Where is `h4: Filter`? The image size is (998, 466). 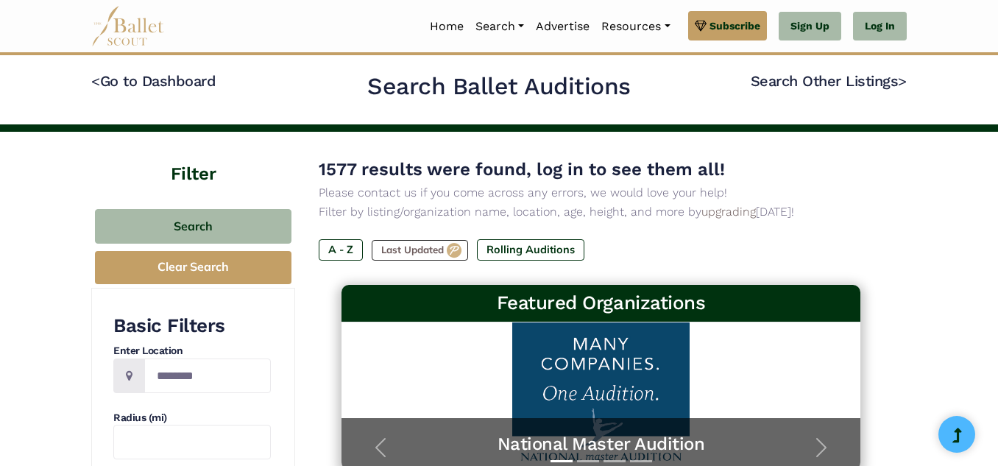
h4: Filter is located at coordinates (193, 159).